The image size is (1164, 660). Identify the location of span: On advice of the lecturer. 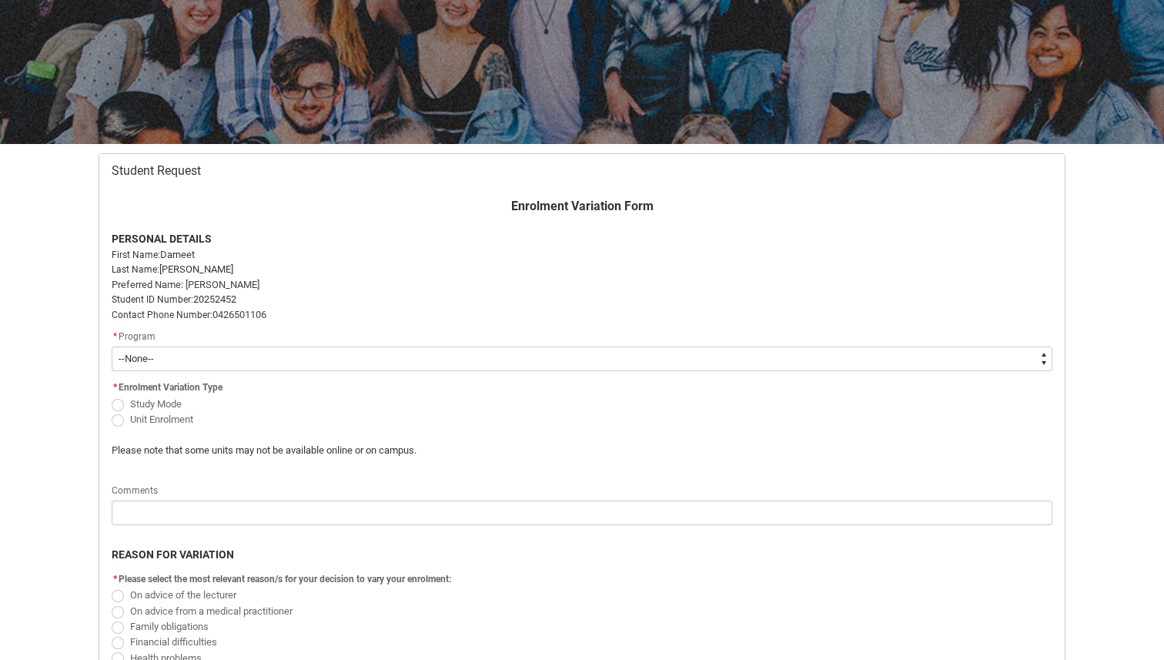
(183, 594).